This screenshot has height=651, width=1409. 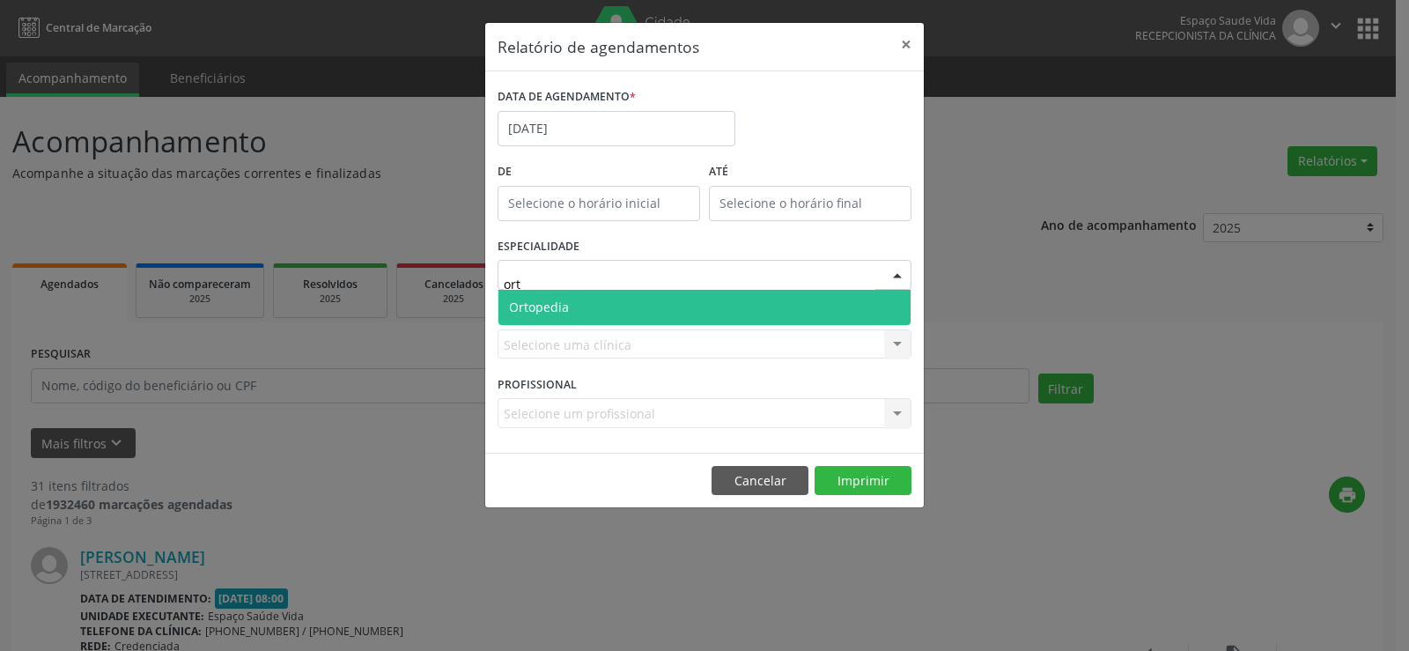 What do you see at coordinates (863, 481) in the screenshot?
I see `button: Imprimir` at bounding box center [863, 481].